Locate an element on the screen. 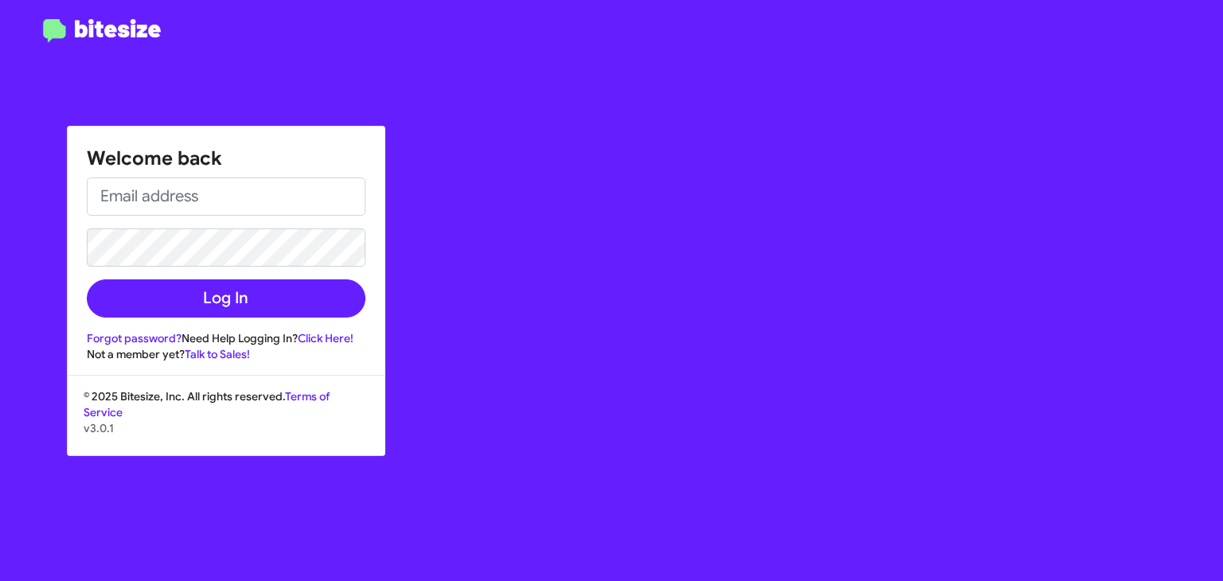 The height and width of the screenshot is (581, 1223). p: v3.0.1 is located at coordinates (226, 428).